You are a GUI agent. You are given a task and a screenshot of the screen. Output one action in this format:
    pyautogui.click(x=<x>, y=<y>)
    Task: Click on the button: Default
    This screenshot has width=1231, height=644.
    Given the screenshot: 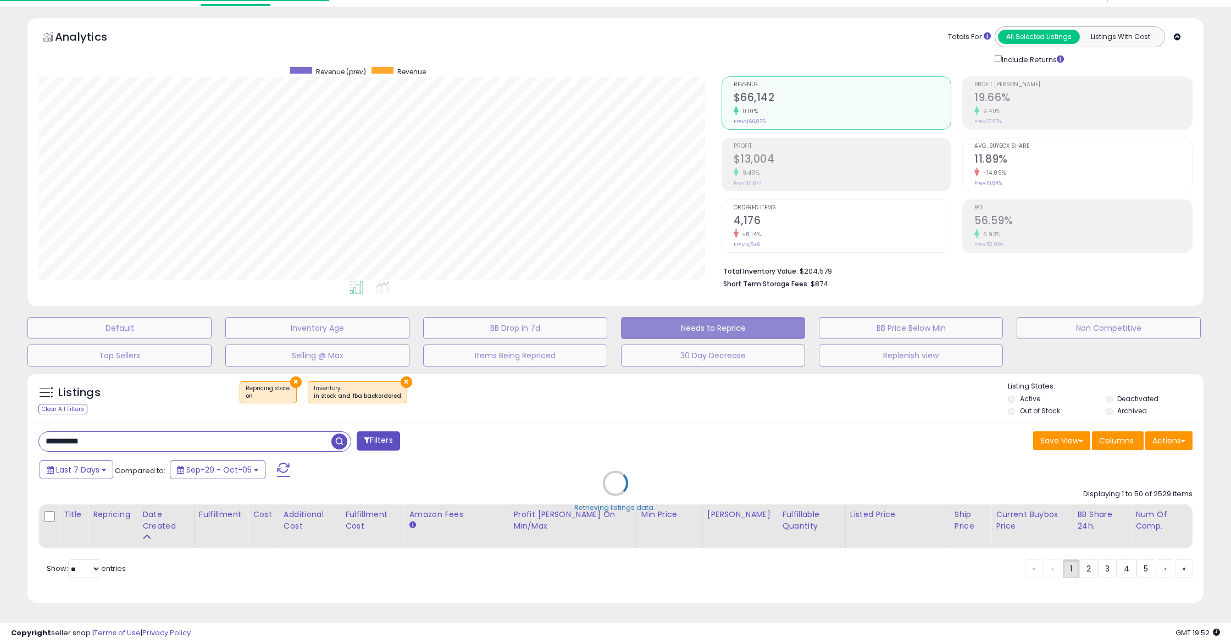 What is the action you would take?
    pyautogui.click(x=119, y=328)
    